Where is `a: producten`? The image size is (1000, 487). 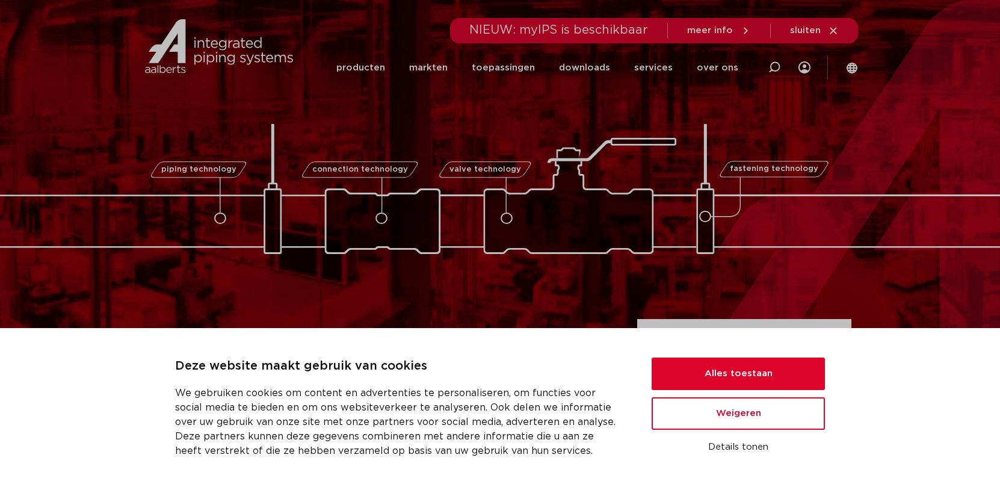
a: producten is located at coordinates (360, 67).